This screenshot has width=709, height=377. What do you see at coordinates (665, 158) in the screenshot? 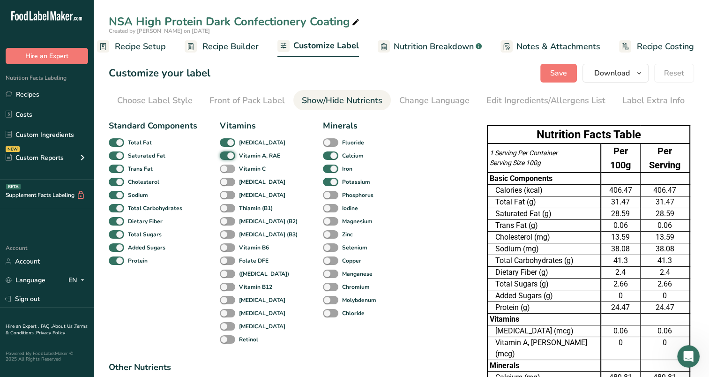
I see `td: Per Serving` at bounding box center [665, 158].